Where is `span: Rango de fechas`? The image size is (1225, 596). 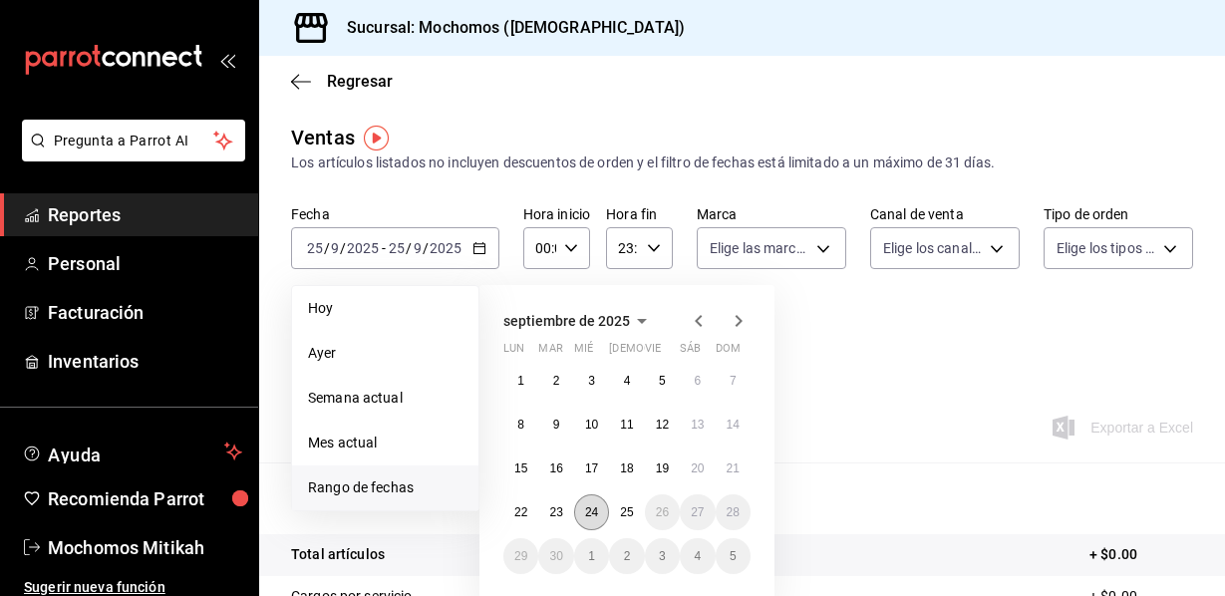
span: Rango de fechas is located at coordinates (385, 488).